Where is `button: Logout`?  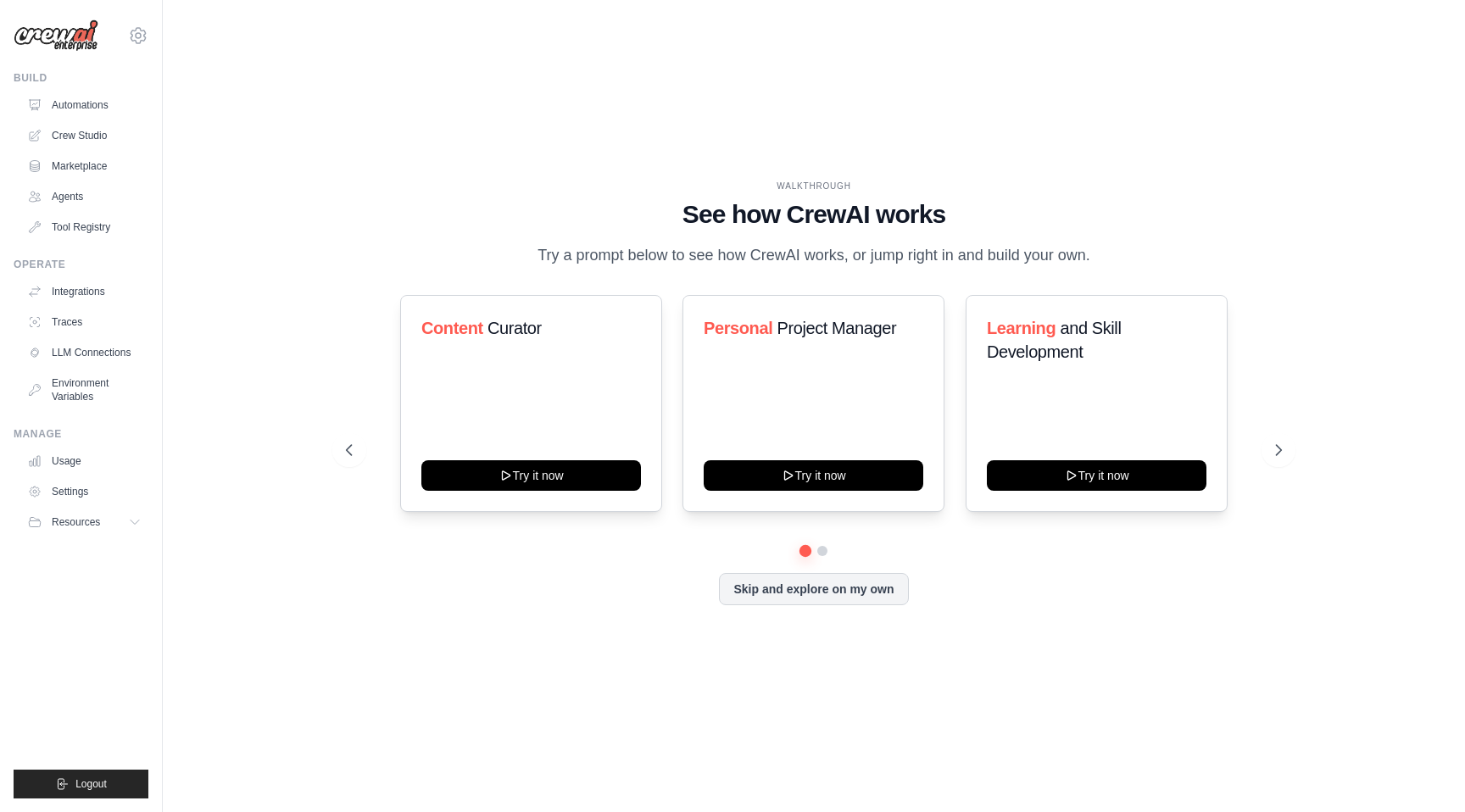 button: Logout is located at coordinates (81, 784).